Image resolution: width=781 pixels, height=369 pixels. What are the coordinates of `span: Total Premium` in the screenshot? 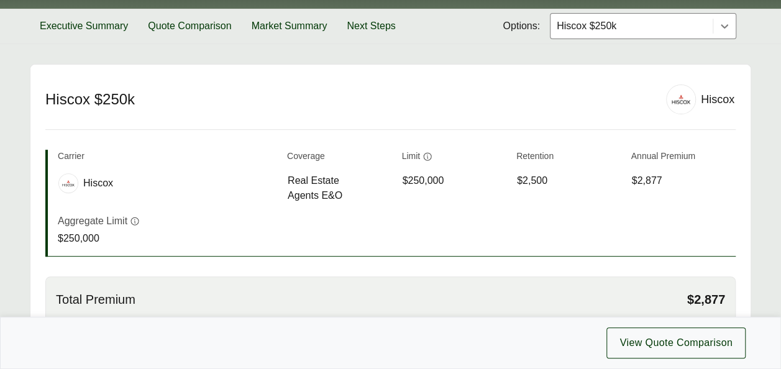 It's located at (96, 299).